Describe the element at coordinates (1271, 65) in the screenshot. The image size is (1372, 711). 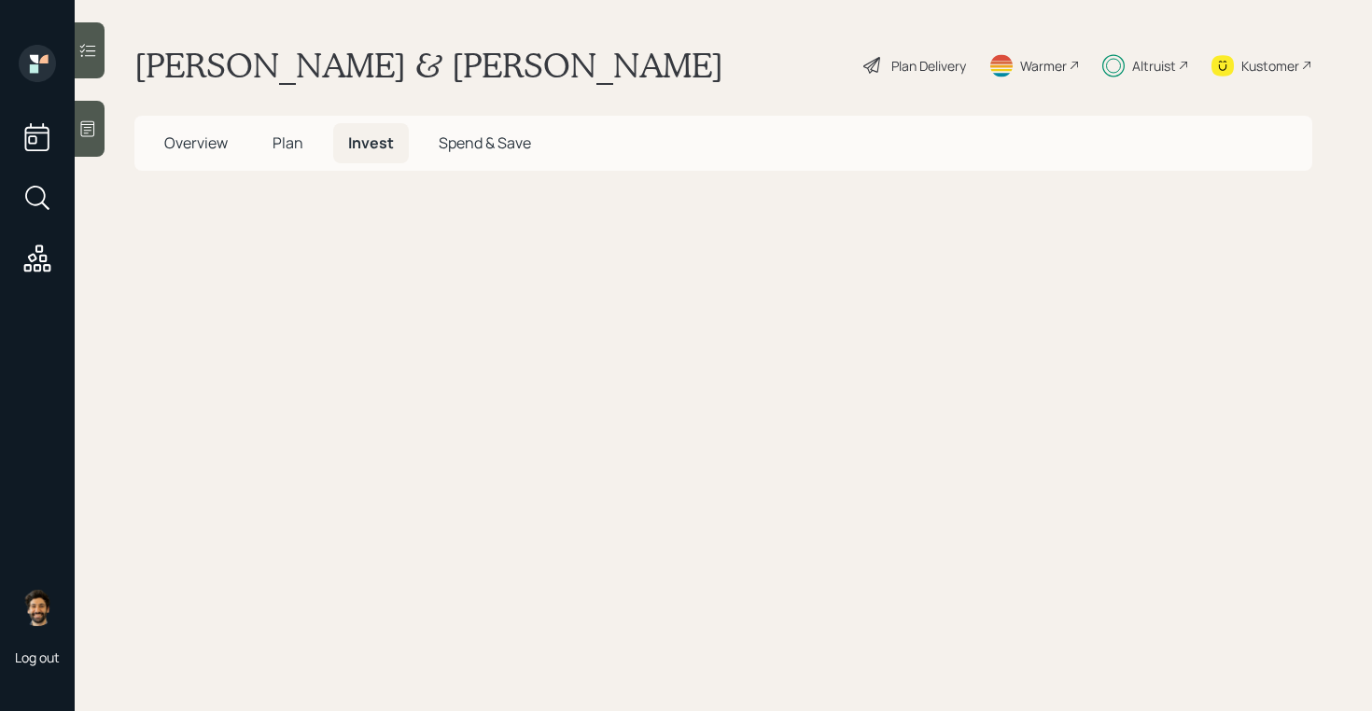
I see `div: Kustomer` at that location.